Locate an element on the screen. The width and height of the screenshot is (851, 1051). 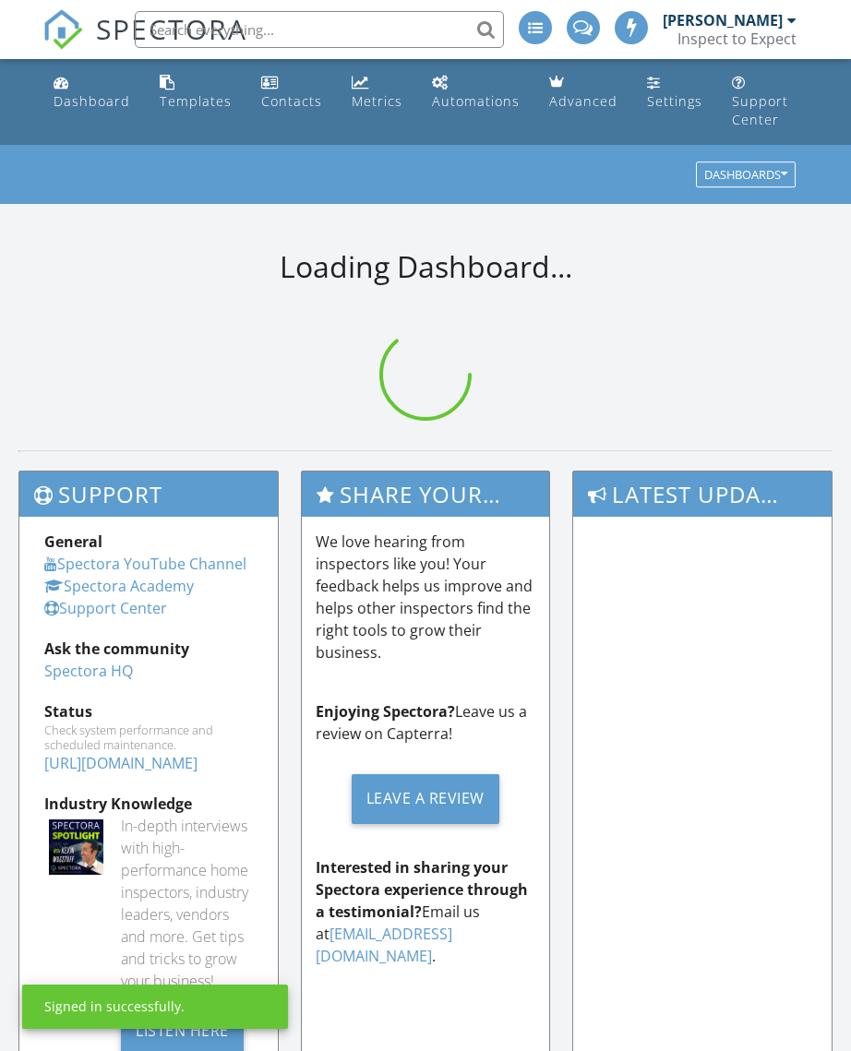
a: Dashboard is located at coordinates (91, 92).